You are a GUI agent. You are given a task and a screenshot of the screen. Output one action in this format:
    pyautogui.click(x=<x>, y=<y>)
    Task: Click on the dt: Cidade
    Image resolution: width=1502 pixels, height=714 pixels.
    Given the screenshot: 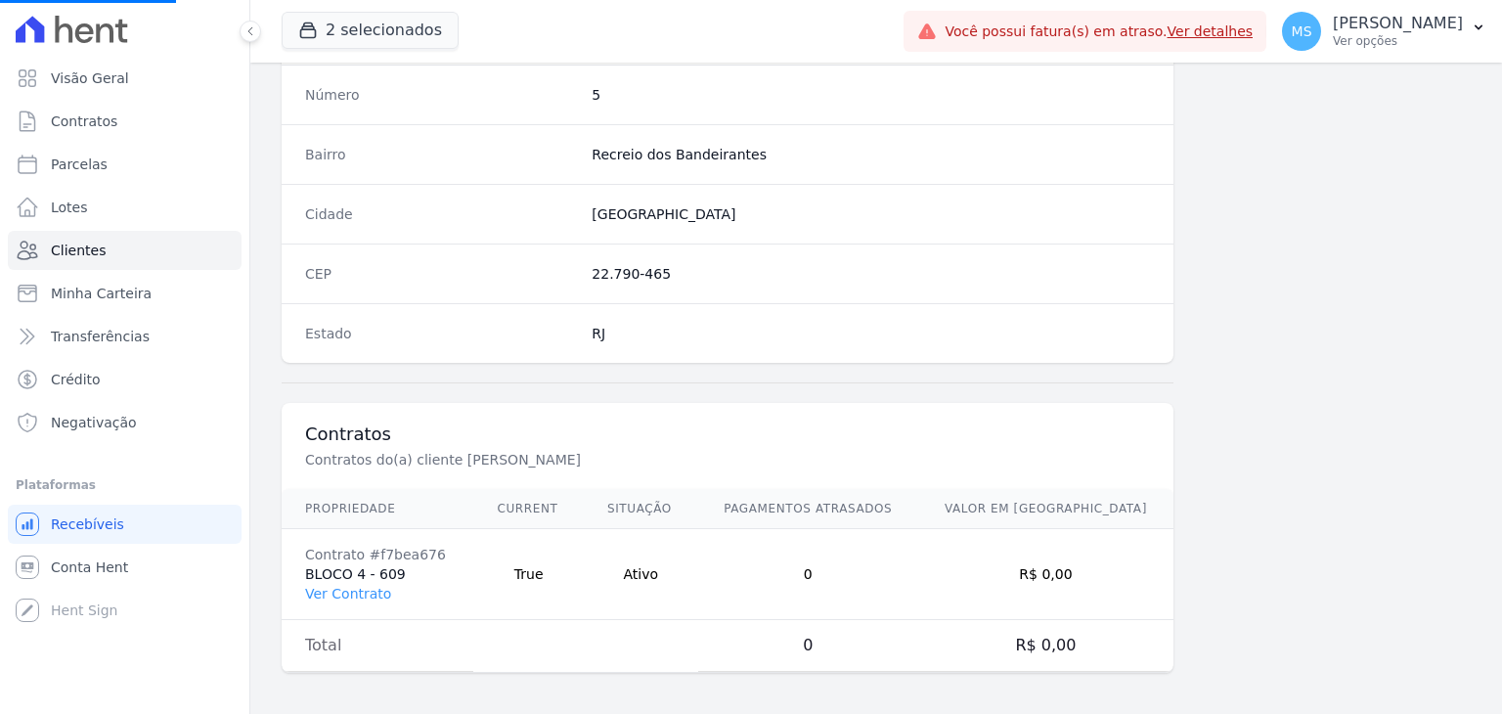 What is the action you would take?
    pyautogui.click(x=440, y=214)
    